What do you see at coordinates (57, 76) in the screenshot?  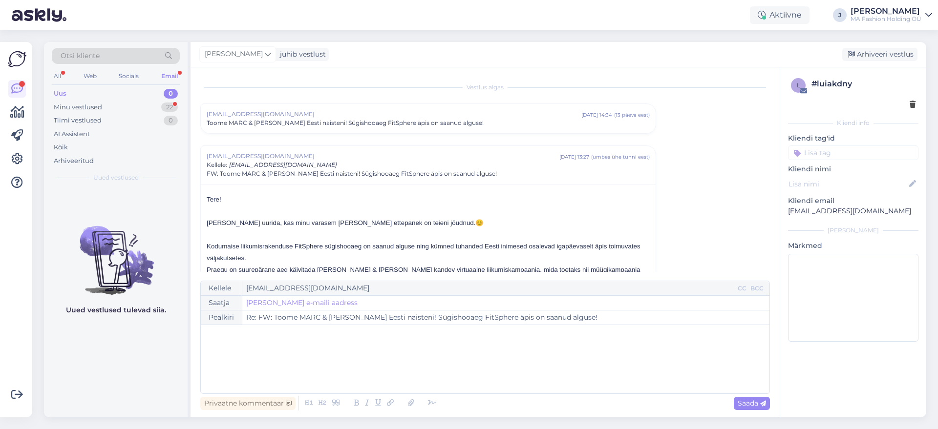 I see `div: All` at bounding box center [57, 76].